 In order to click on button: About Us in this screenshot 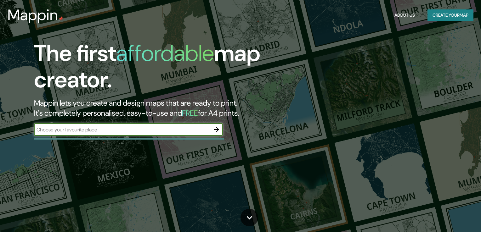, I will do `click(405, 15)`.